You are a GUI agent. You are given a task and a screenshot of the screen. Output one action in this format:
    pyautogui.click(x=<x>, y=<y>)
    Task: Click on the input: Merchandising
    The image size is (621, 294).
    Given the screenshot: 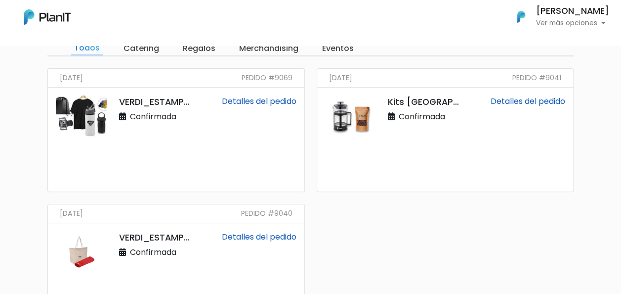 What is the action you would take?
    pyautogui.click(x=269, y=48)
    